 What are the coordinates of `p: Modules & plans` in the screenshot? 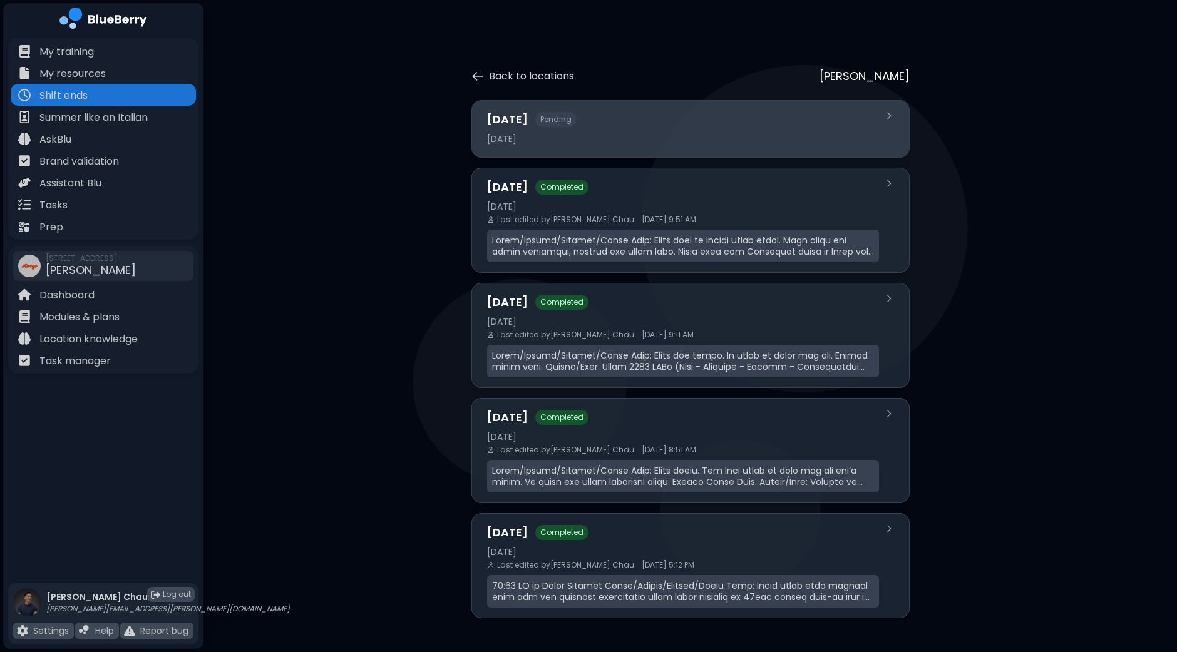 It's located at (79, 317).